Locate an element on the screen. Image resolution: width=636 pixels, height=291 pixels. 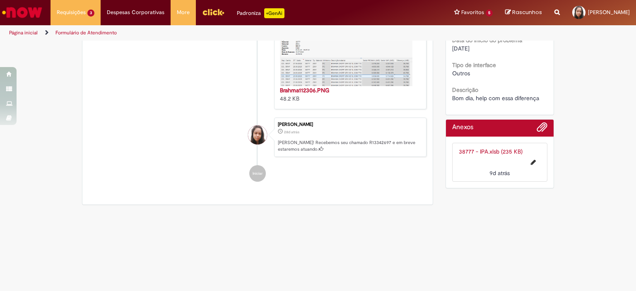
span: 3 is located at coordinates (91, 13).